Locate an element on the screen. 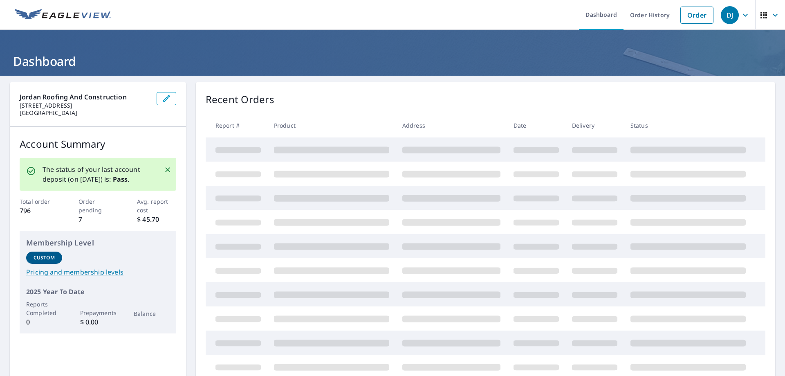  p: 2025 Year To Date is located at coordinates (98, 291).